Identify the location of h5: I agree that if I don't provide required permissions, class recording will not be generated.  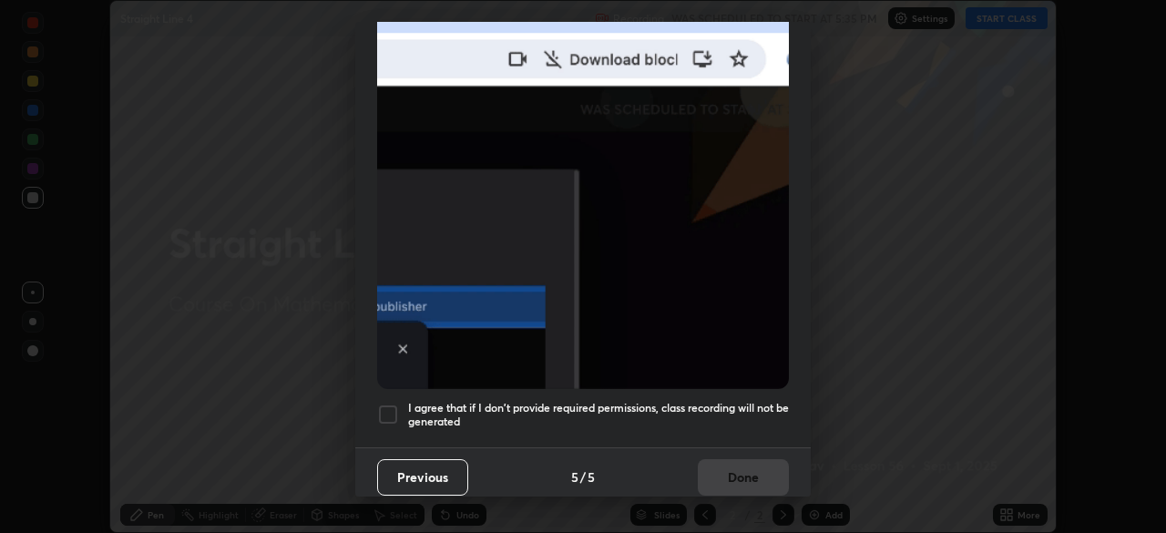
(599, 415).